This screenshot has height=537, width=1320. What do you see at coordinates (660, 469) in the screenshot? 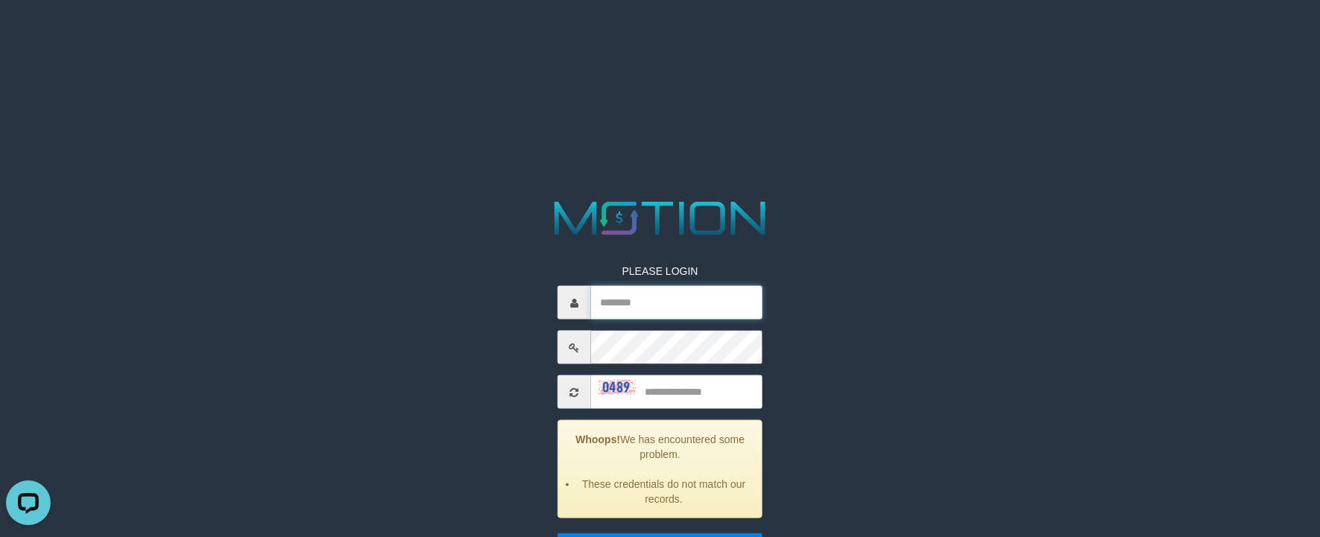
I see `div: We has encountered some problem.` at bounding box center [660, 469].